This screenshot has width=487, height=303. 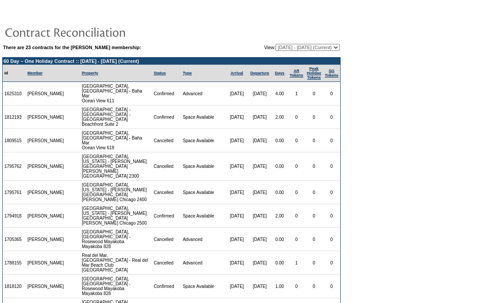 What do you see at coordinates (14, 166) in the screenshot?
I see `td: 1795762` at bounding box center [14, 166].